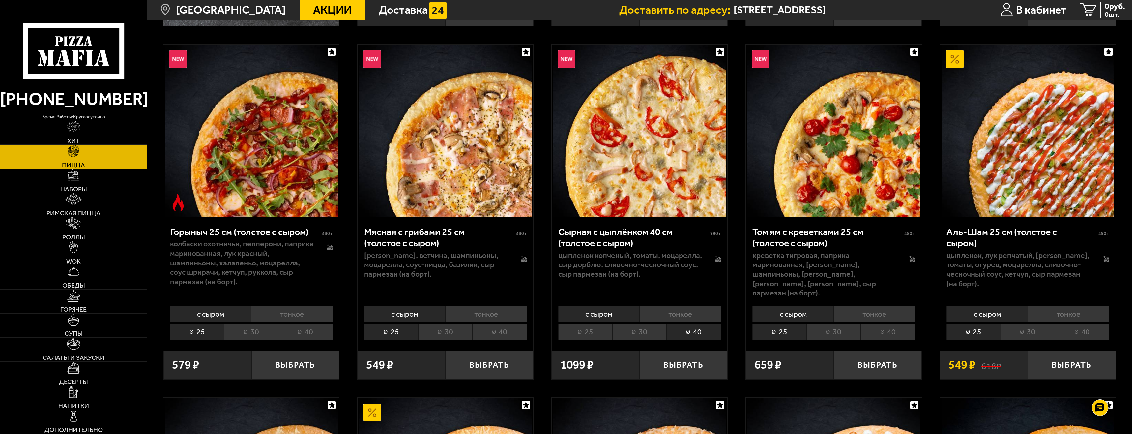 The width and height of the screenshot is (1132, 434). I want to click on span: 990 г, so click(716, 233).